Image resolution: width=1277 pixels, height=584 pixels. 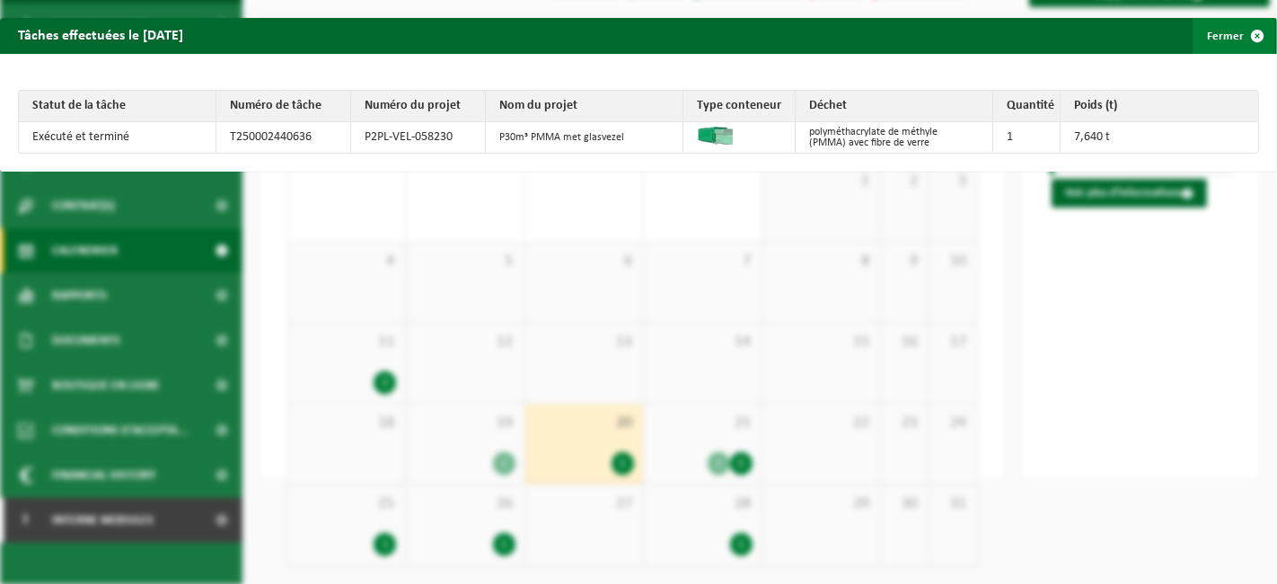 What do you see at coordinates (1160, 106) in the screenshot?
I see `th: Poids (t)` at bounding box center [1160, 106].